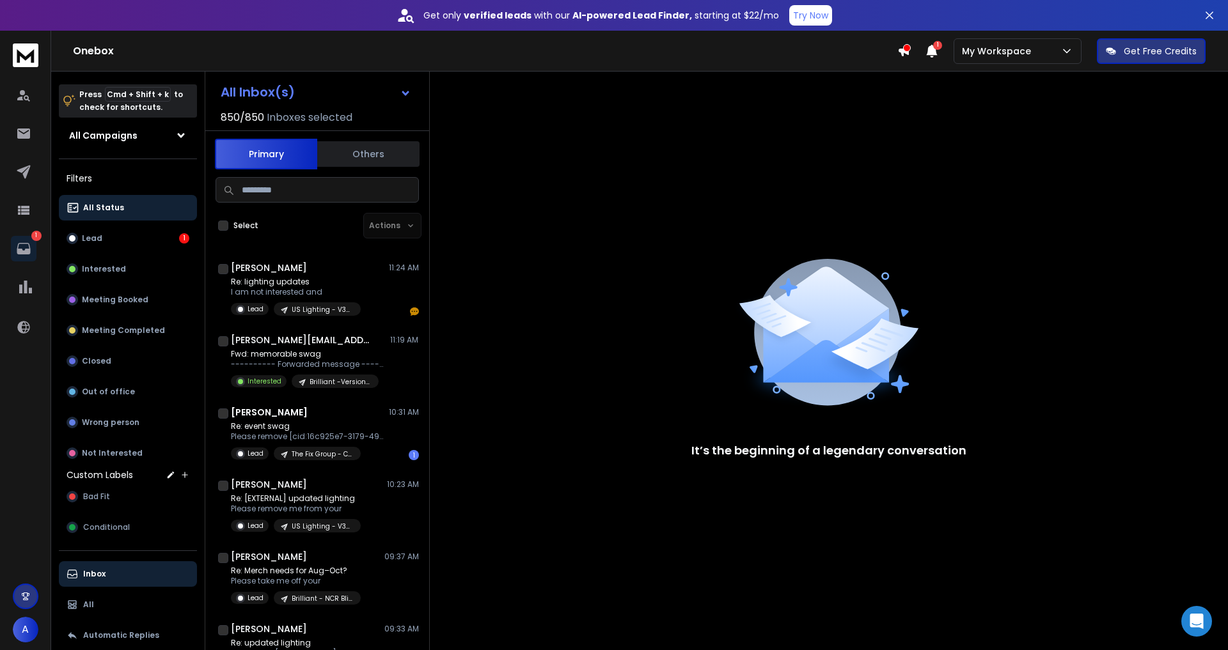  What do you see at coordinates (26, 630) in the screenshot?
I see `span: A` at bounding box center [26, 630].